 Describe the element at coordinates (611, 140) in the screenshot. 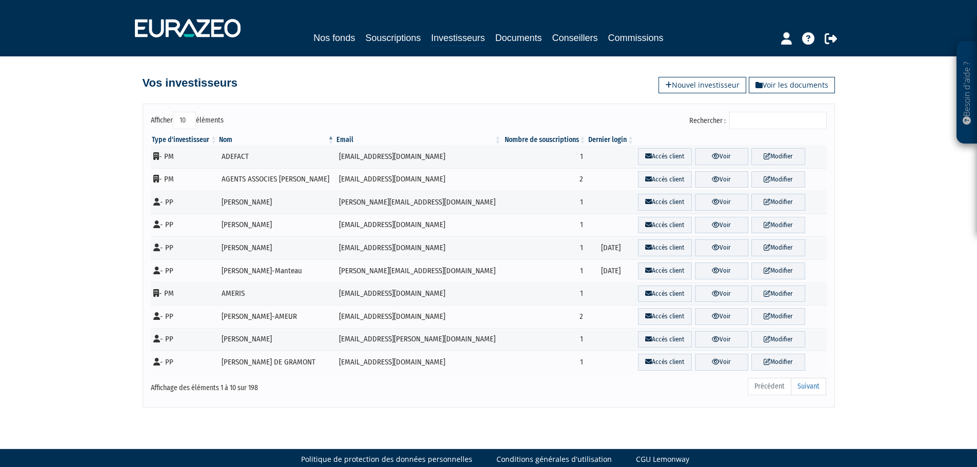

I see `th: Dernier login : activer pour trier la colonne par ordre croissant` at that location.